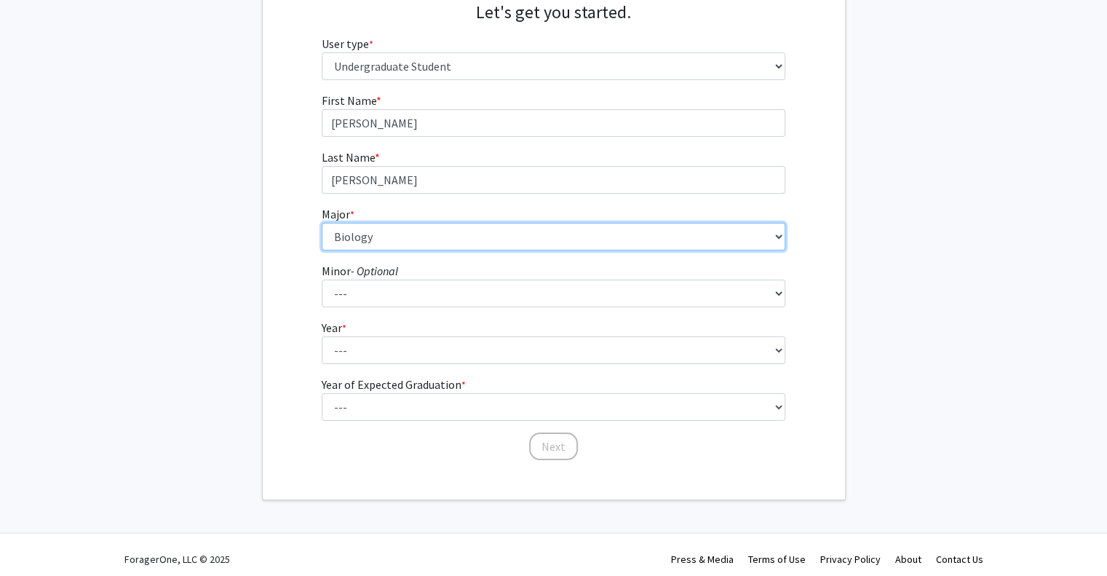  I want to click on label: Major, so click(338, 214).